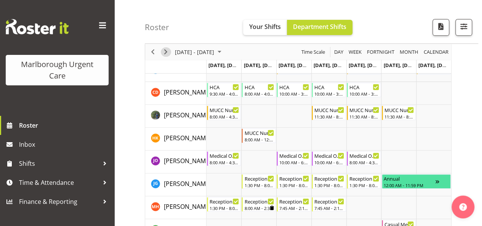  I want to click on div: Hayley Keown"s event - MUCC Nursing AM Weekday Begin From Tuesday, September 9, 2025 at 8:00:00 A..., so click(259, 136).